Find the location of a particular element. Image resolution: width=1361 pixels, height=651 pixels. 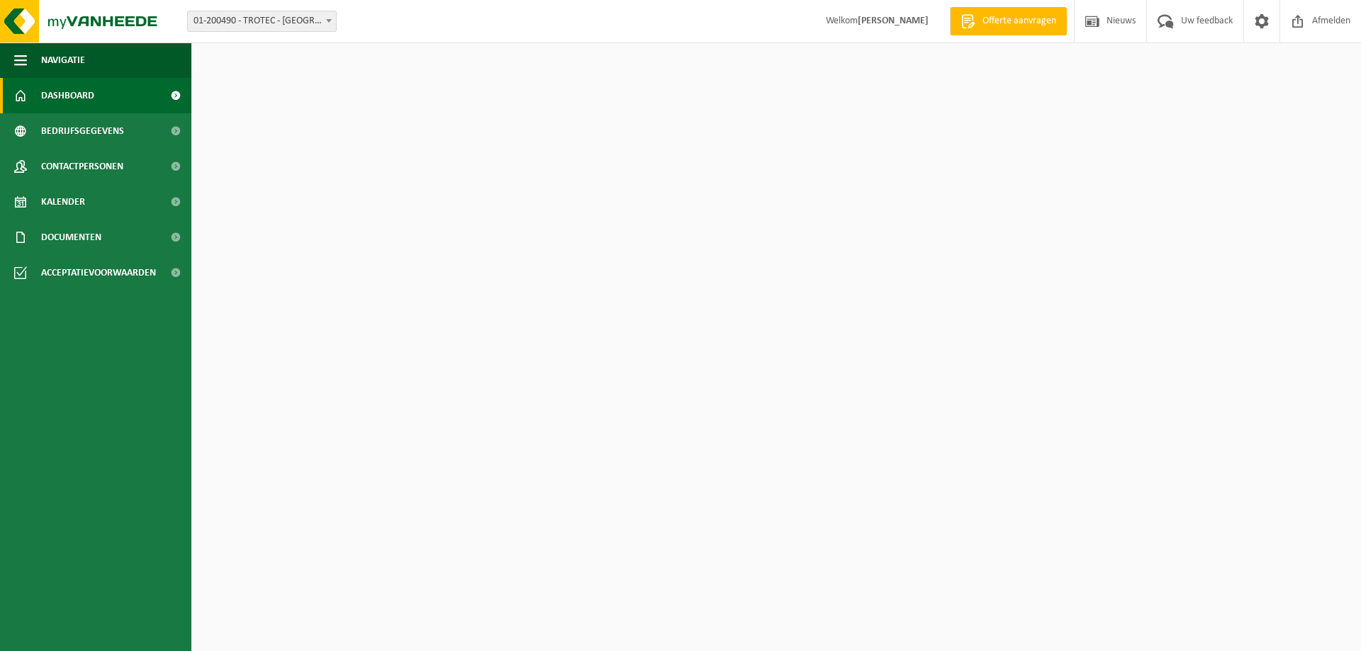

span: Documenten is located at coordinates (71, 237).